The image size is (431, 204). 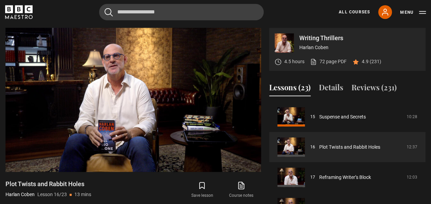 I want to click on button: Submit the search query, so click(x=109, y=12).